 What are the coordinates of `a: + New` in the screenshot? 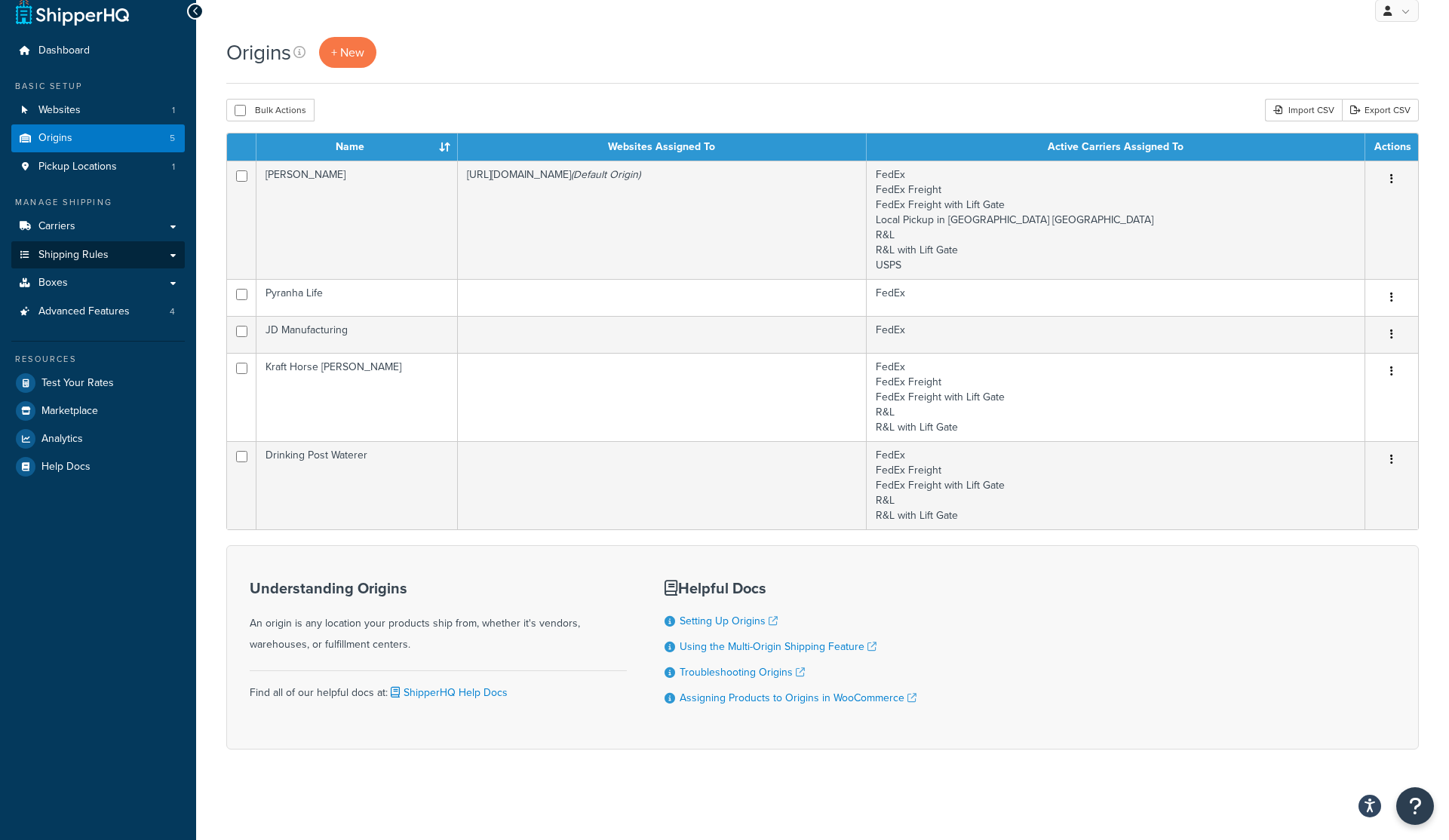 It's located at (348, 52).